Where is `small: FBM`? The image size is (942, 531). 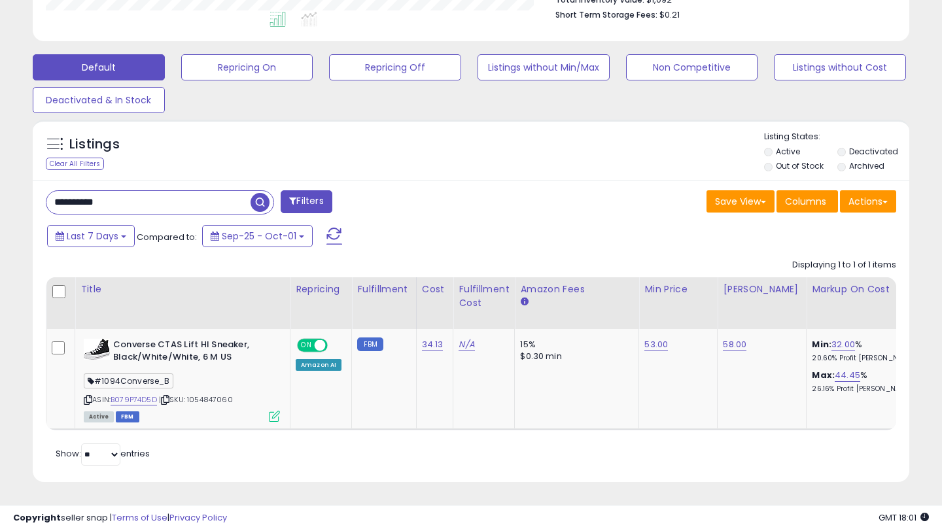 small: FBM is located at coordinates (370, 344).